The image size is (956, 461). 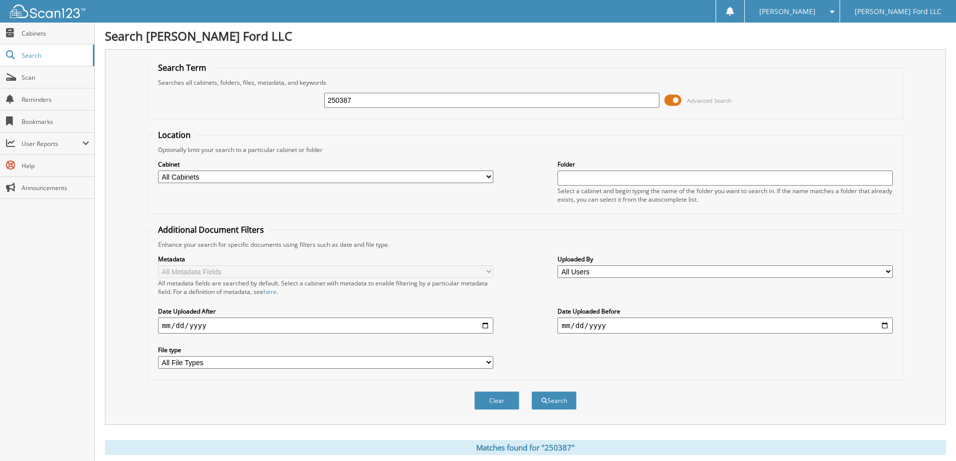 I want to click on a: here, so click(x=270, y=292).